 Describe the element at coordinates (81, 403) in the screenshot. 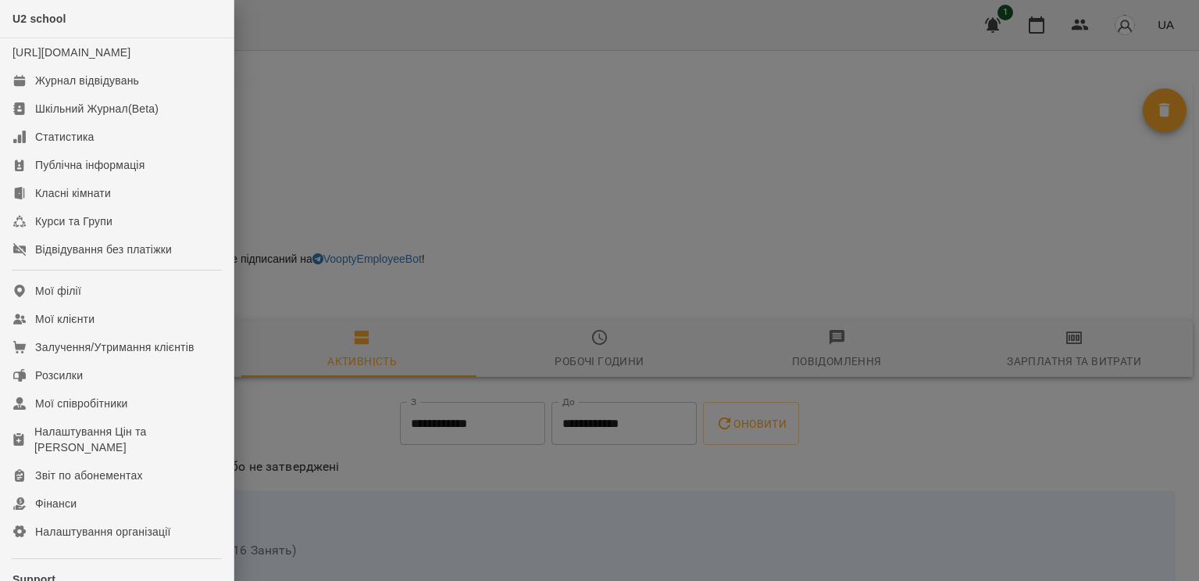

I see `div: Мої співробітники` at that location.